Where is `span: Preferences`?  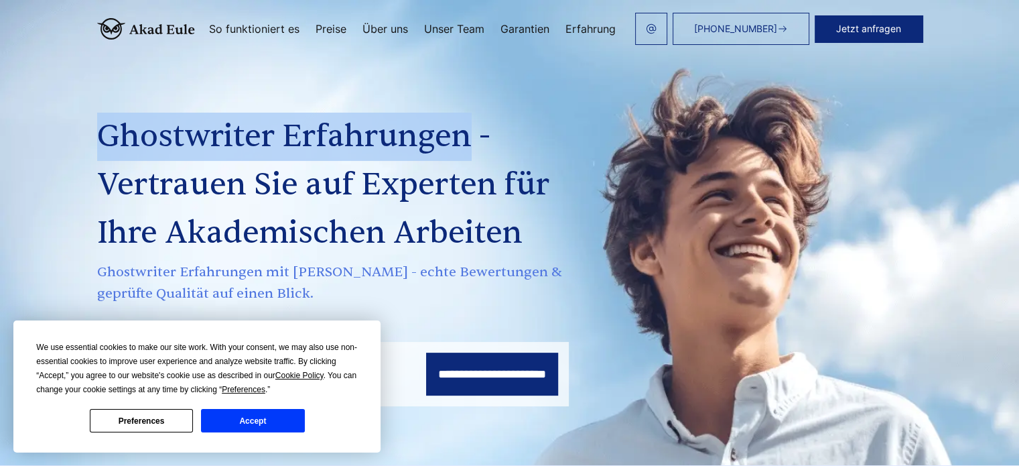
span: Preferences is located at coordinates (243, 389).